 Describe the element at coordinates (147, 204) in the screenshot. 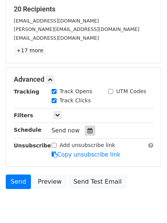

I see `div: Chat Widget` at that location.